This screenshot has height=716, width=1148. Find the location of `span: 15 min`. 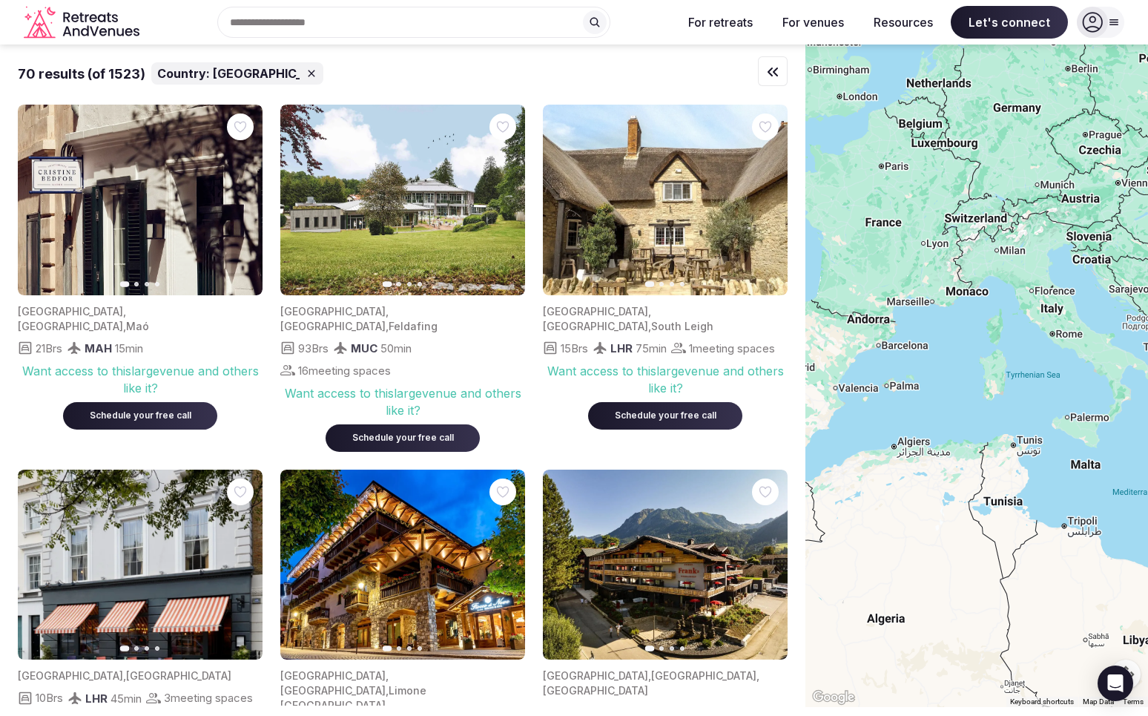

span: 15 min is located at coordinates (129, 348).